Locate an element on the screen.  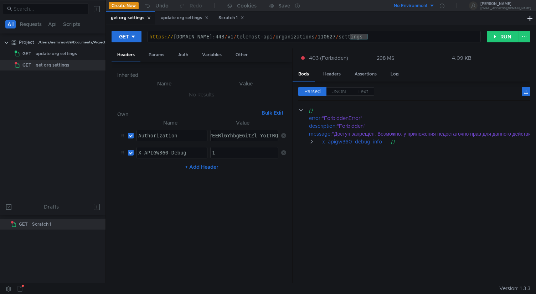
button: All is located at coordinates (10, 24).